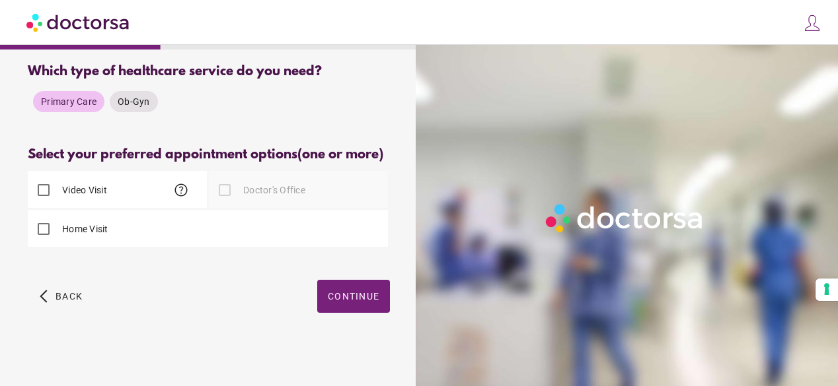 The width and height of the screenshot is (838, 386). What do you see at coordinates (209, 155) in the screenshot?
I see `div: Select your preferred appointment options` at bounding box center [209, 155].